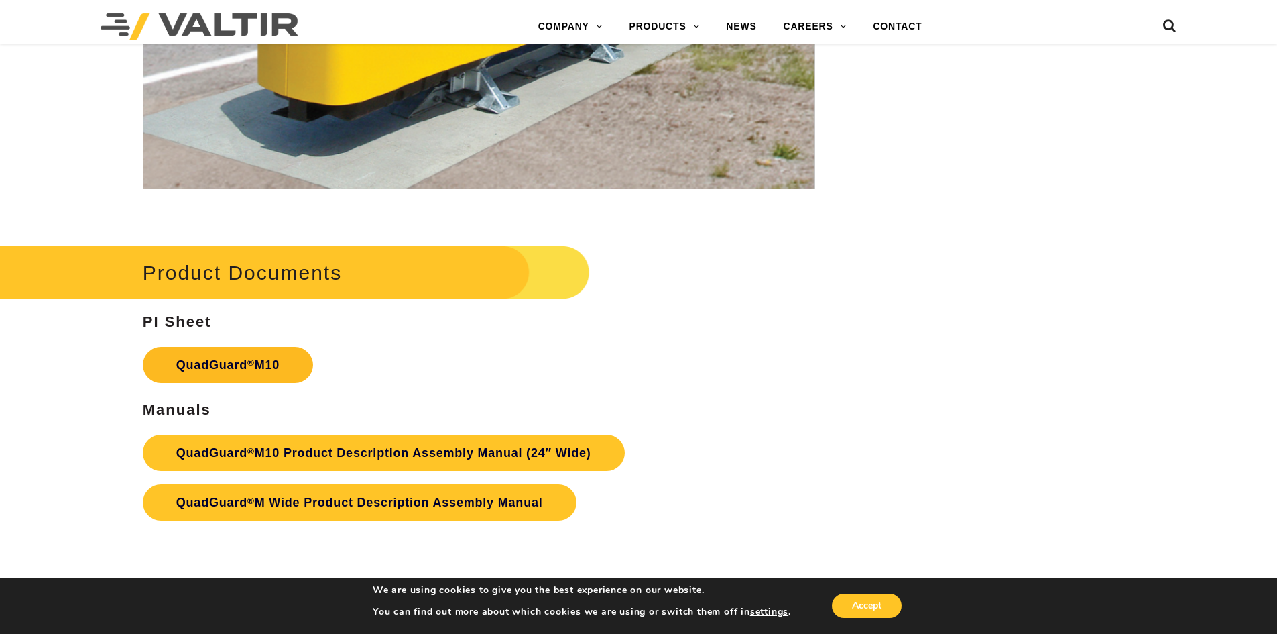 This screenshot has height=634, width=1277. Describe the element at coordinates (664, 27) in the screenshot. I see `a: PRODUCTS` at that location.